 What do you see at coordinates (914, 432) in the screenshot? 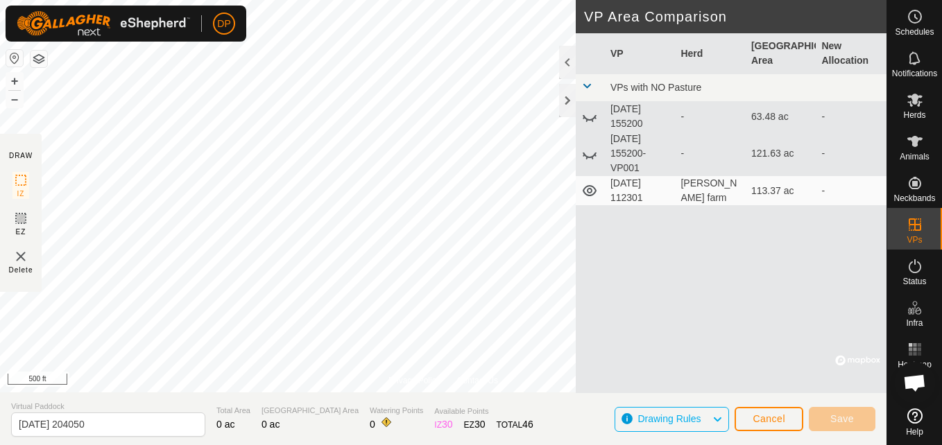
I see `span: Help` at bounding box center [914, 432].